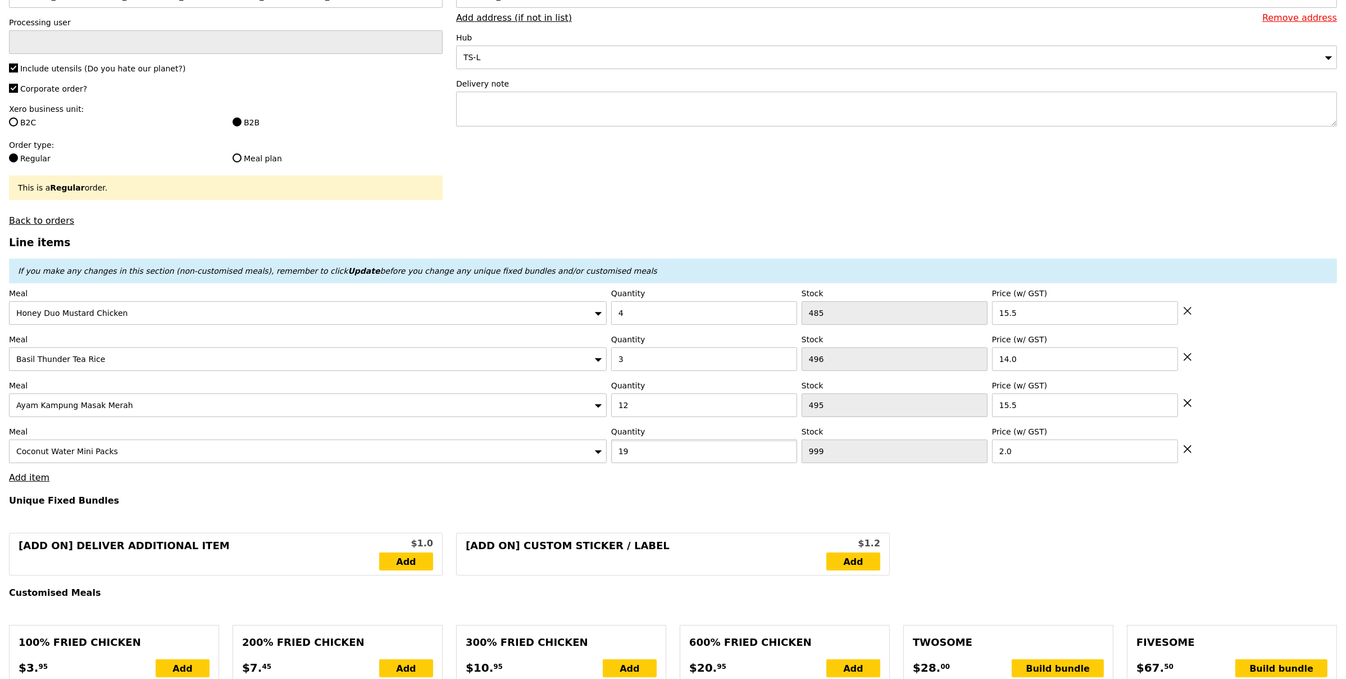  I want to click on label: B2C, so click(114, 122).